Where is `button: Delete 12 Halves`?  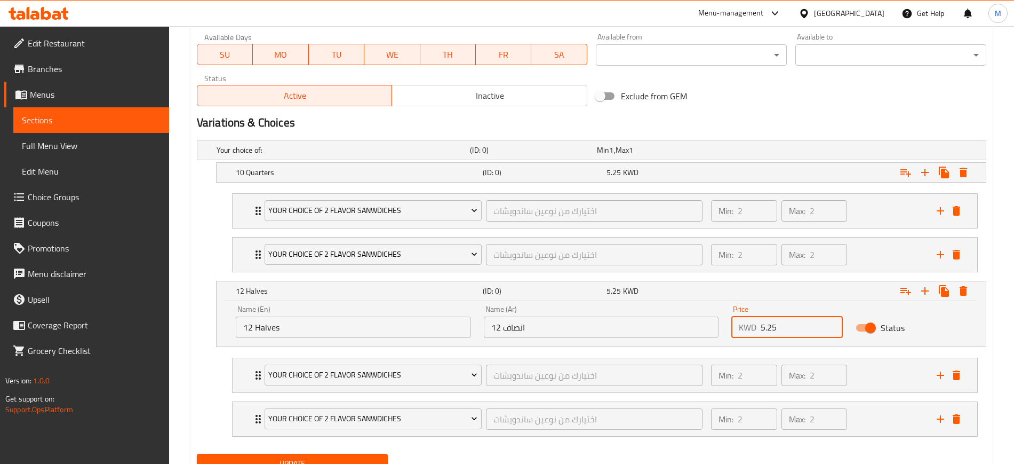 button: Delete 12 Halves is located at coordinates (964, 291).